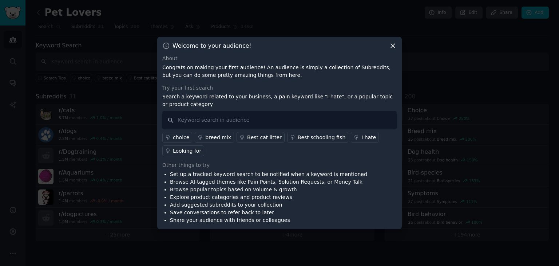  What do you see at coordinates (268, 182) in the screenshot?
I see `li: Browse AI-tagged themes like Pain Points, Solution Requests, or Money Talk` at bounding box center [268, 182].